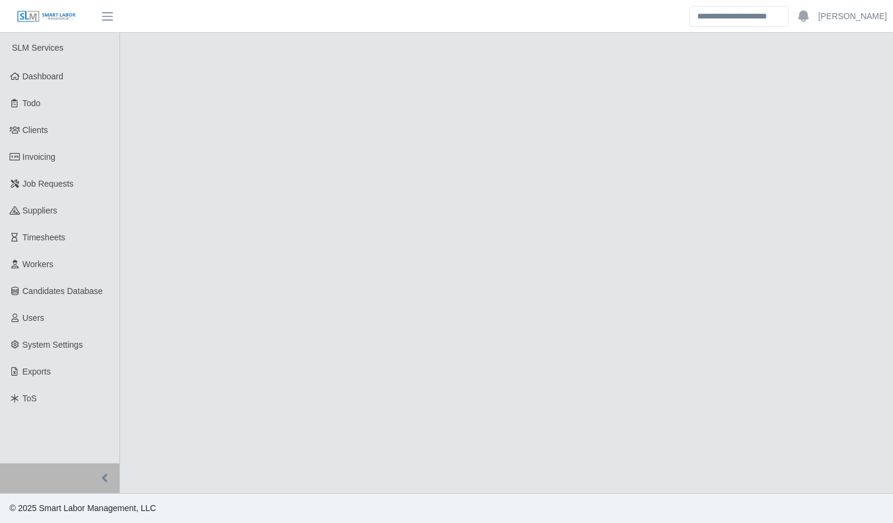 The height and width of the screenshot is (523, 893). What do you see at coordinates (30, 399) in the screenshot?
I see `span: ToS` at bounding box center [30, 399].